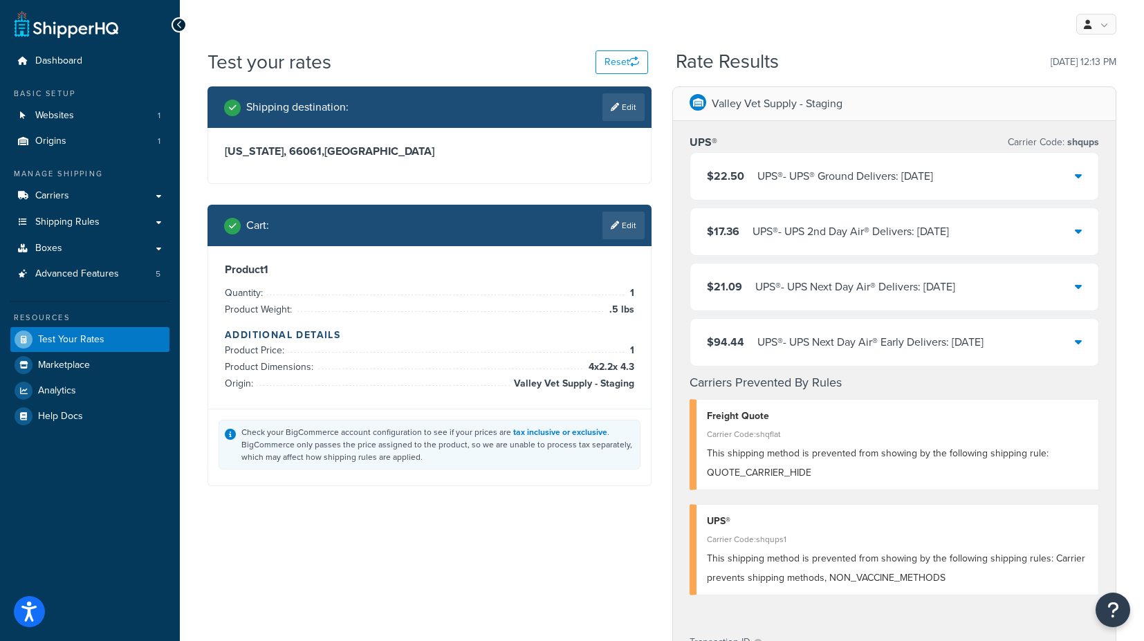  What do you see at coordinates (260, 309) in the screenshot?
I see `span: Product Weight:` at bounding box center [260, 309].